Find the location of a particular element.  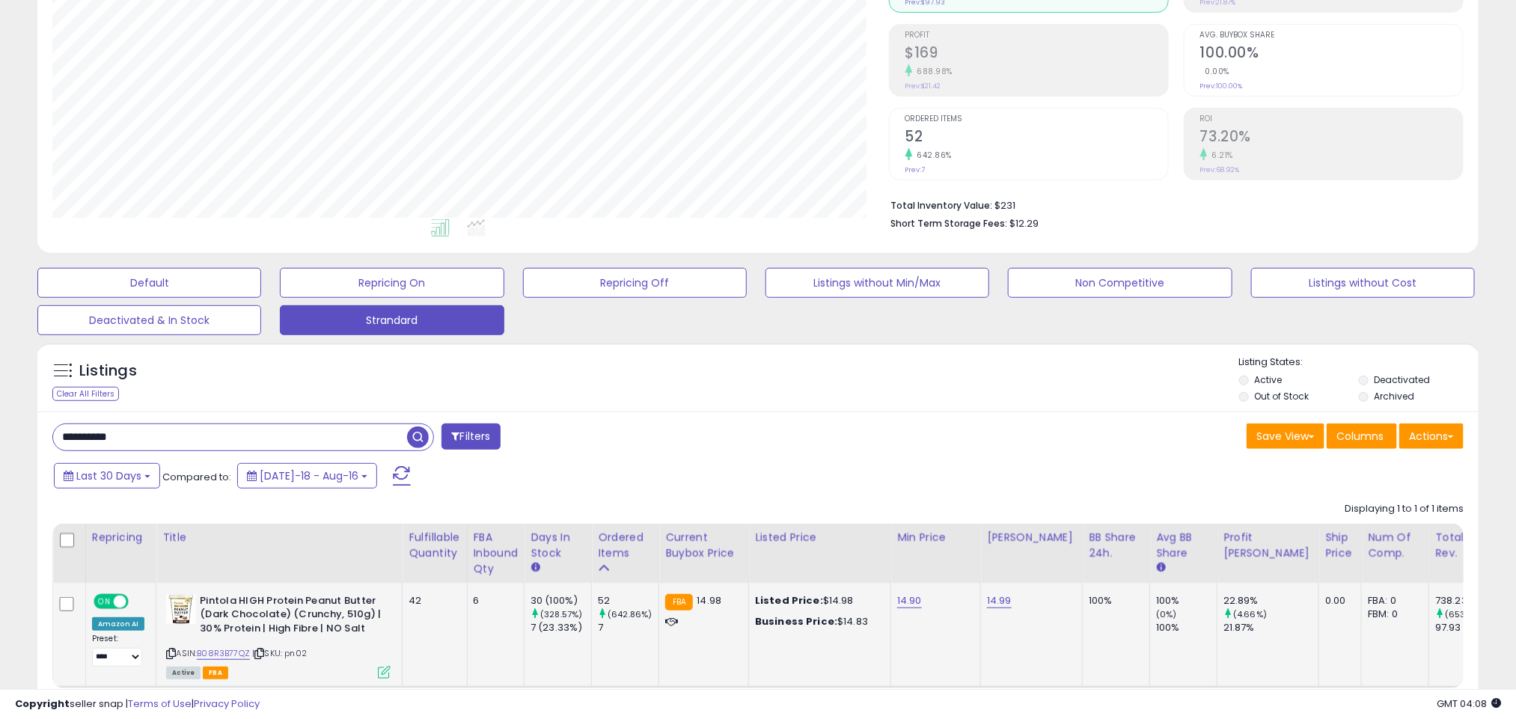

div: FBA inbound Qty is located at coordinates (496, 553).